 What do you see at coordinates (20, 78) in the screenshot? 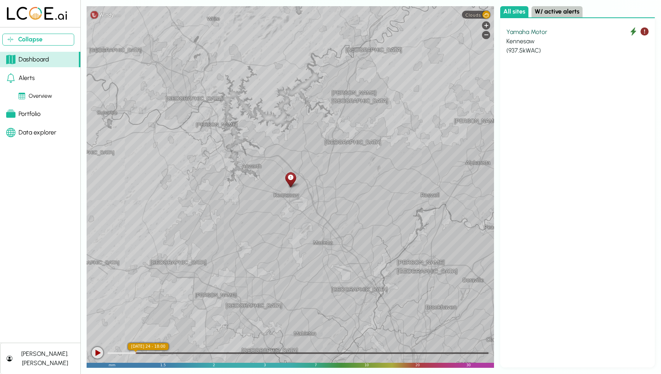
I see `div: Alerts` at bounding box center [20, 78].